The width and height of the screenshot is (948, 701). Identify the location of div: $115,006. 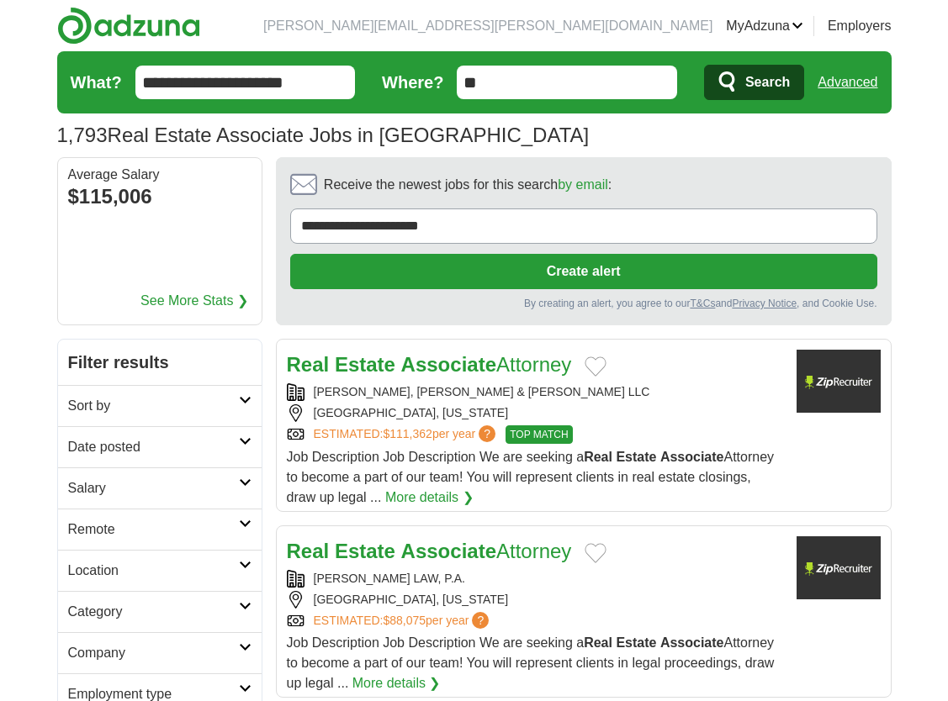
(160, 197).